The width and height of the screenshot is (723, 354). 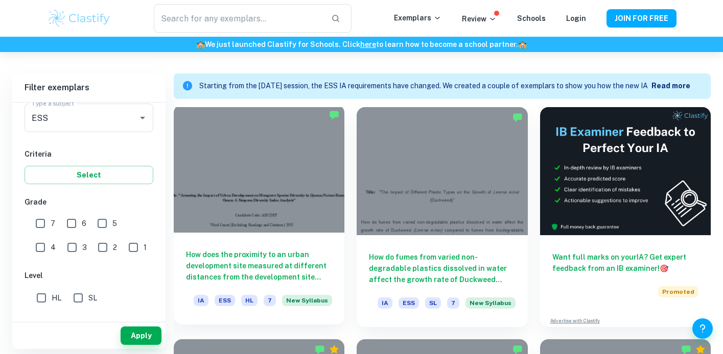 What do you see at coordinates (442, 217) in the screenshot?
I see `a: How do fumes from varied non-degradable plastics dissolved in water affect the growth rate of Duc...` at bounding box center [442, 217].